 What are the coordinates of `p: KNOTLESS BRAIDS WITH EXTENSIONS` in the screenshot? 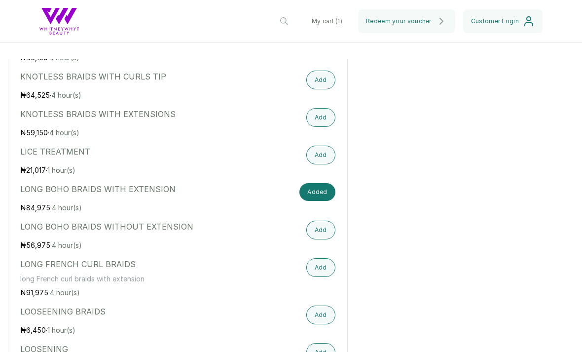 It's located at (130, 114).